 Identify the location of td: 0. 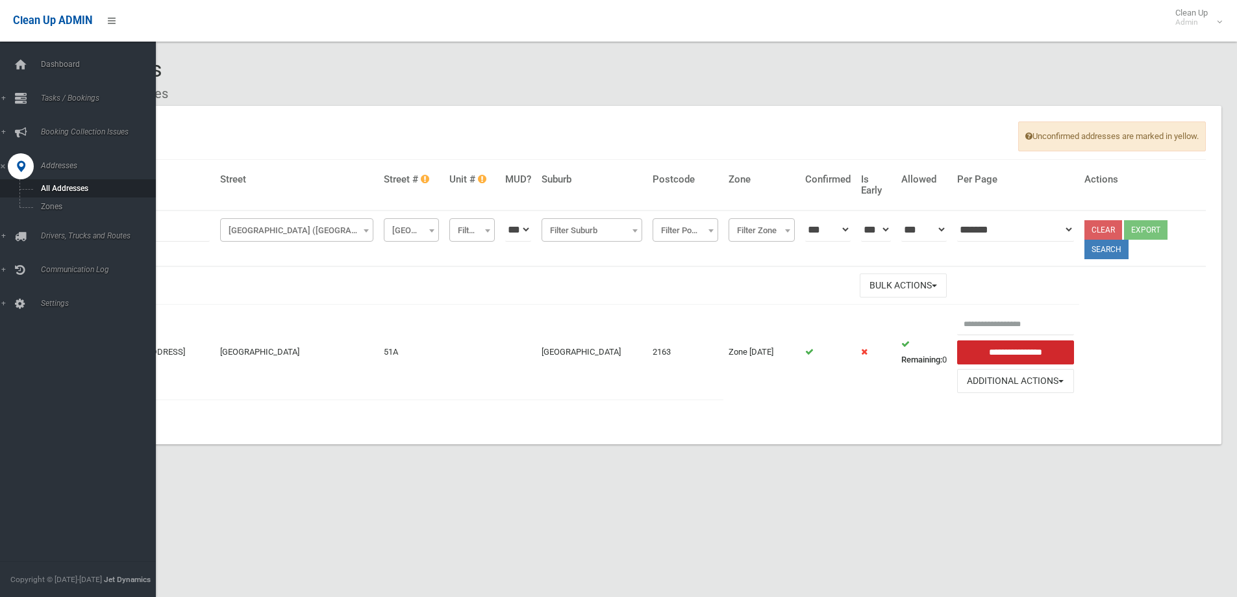
(924, 352).